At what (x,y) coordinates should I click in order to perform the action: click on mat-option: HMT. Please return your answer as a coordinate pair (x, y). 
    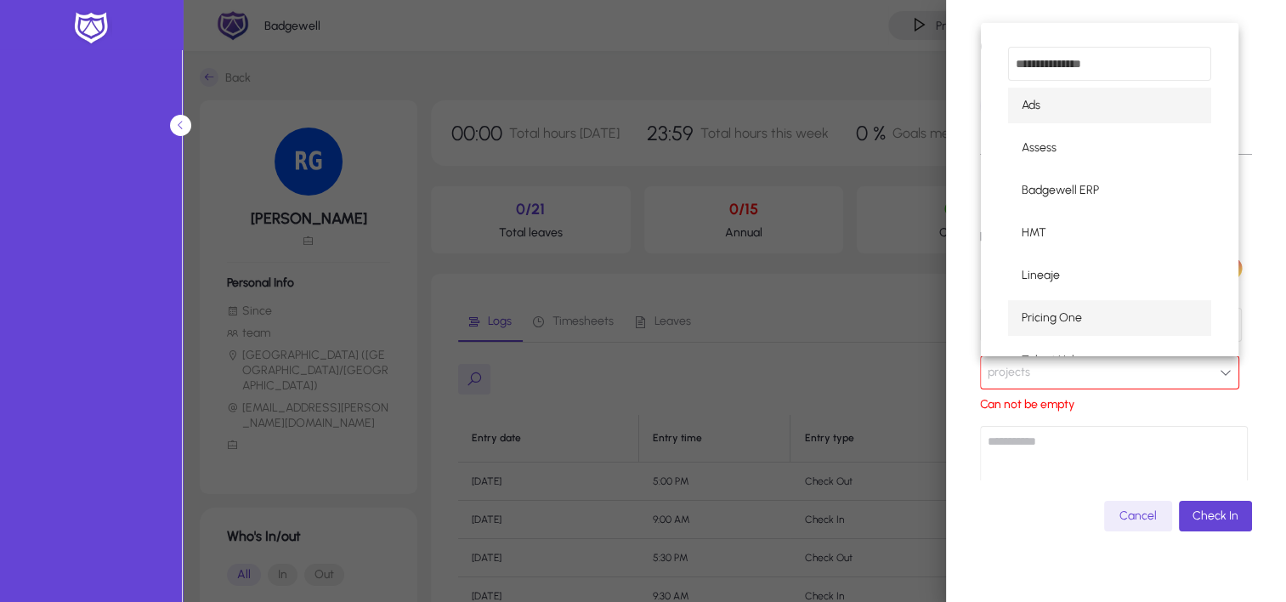
    Looking at the image, I should click on (1109, 233).